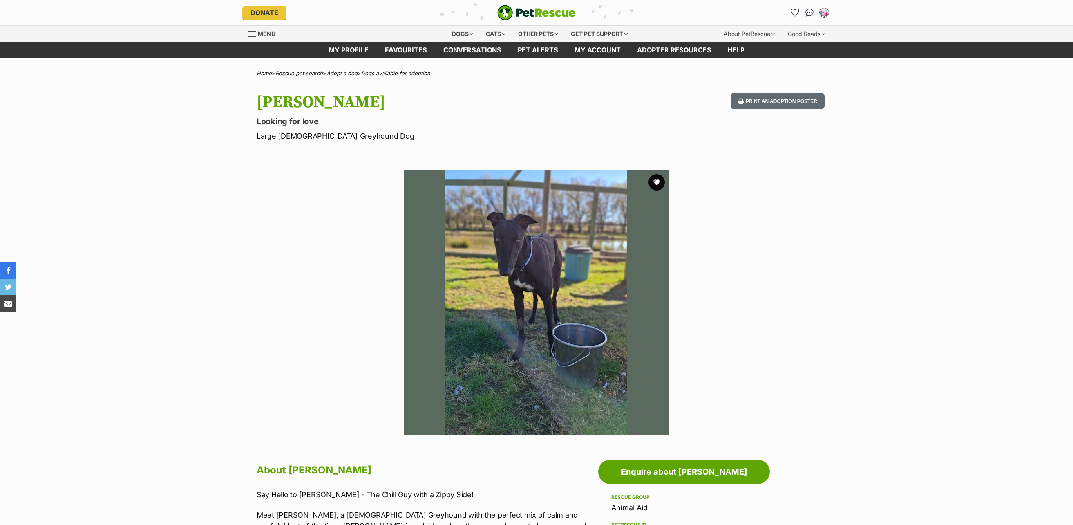 The width and height of the screenshot is (1073, 525). Describe the element at coordinates (736, 50) in the screenshot. I see `a: Help` at that location.